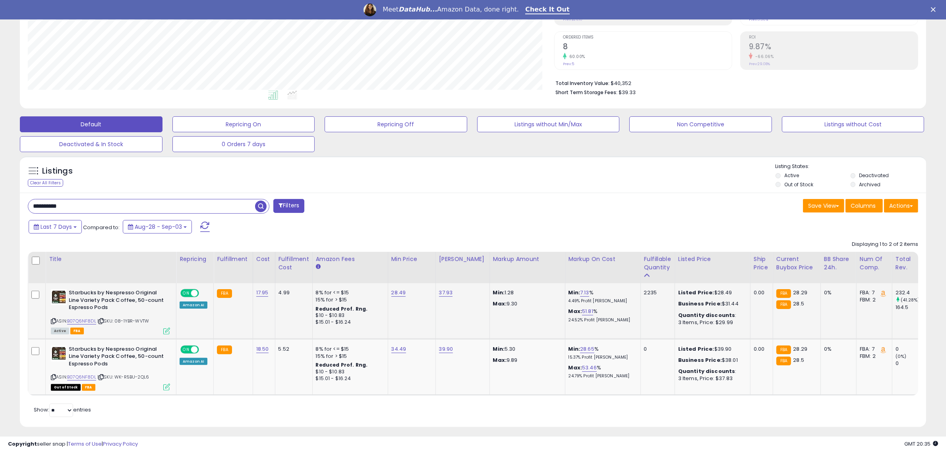 Image resolution: width=946 pixels, height=452 pixels. I want to click on strong: Copyright, so click(22, 444).